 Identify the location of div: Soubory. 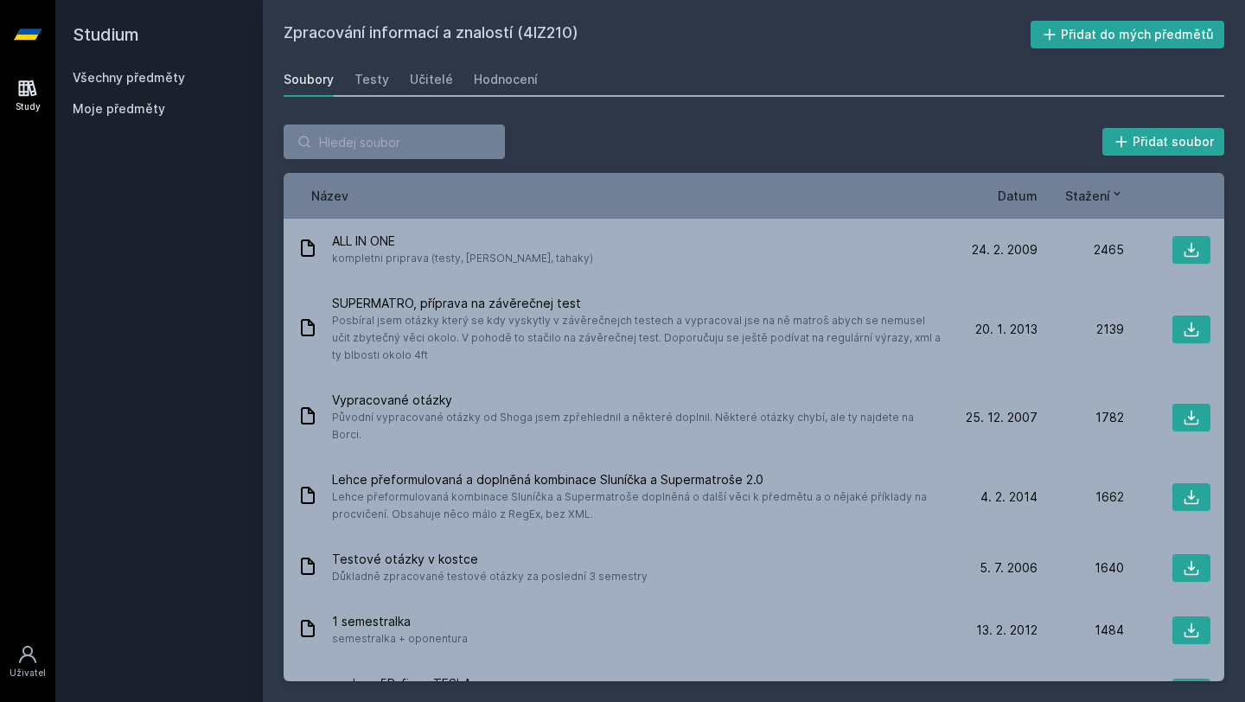
(309, 80).